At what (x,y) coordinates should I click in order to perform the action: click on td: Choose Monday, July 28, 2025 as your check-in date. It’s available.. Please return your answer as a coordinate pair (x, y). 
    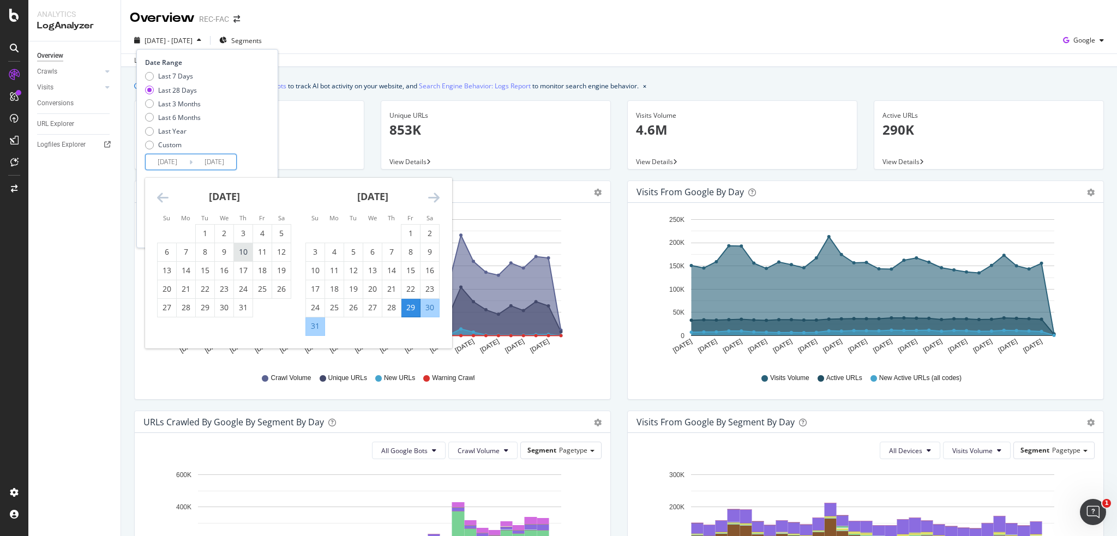
    Looking at the image, I should click on (186, 308).